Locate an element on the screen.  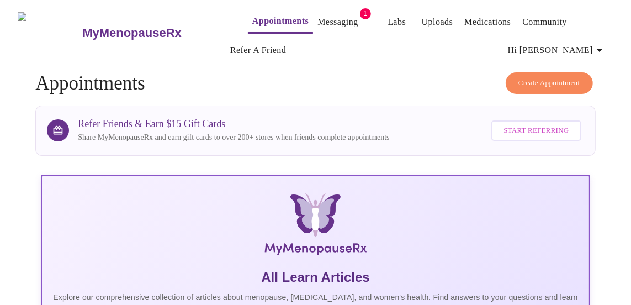
a: Medications is located at coordinates (487, 22).